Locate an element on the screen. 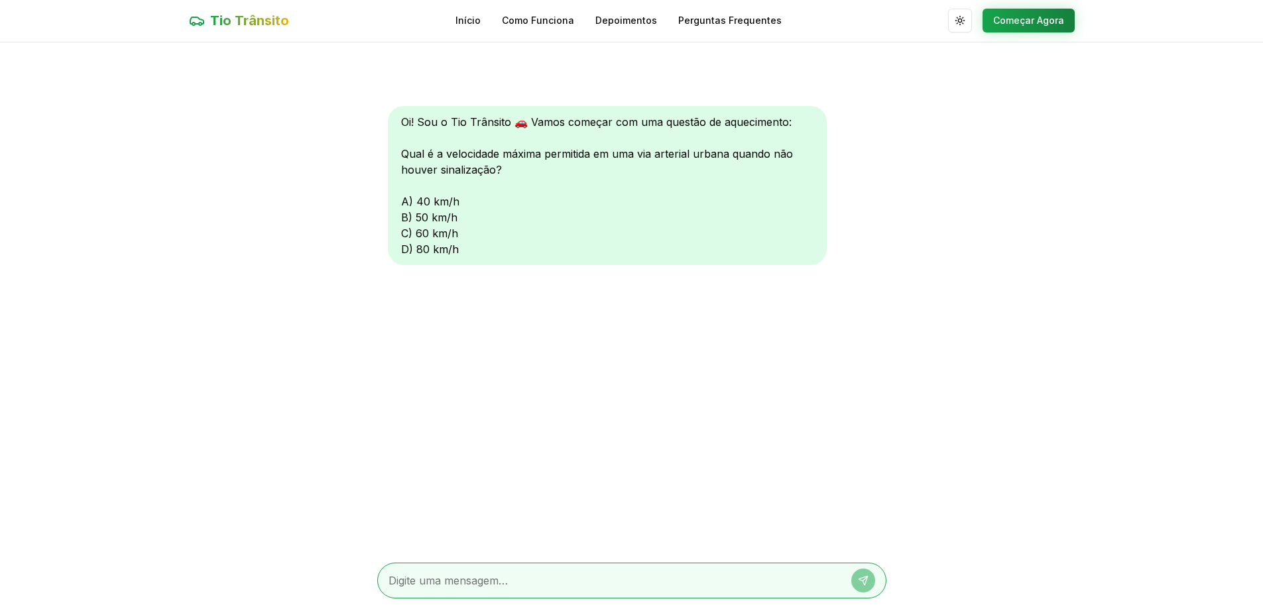  a: Tio Trânsito is located at coordinates (239, 21).